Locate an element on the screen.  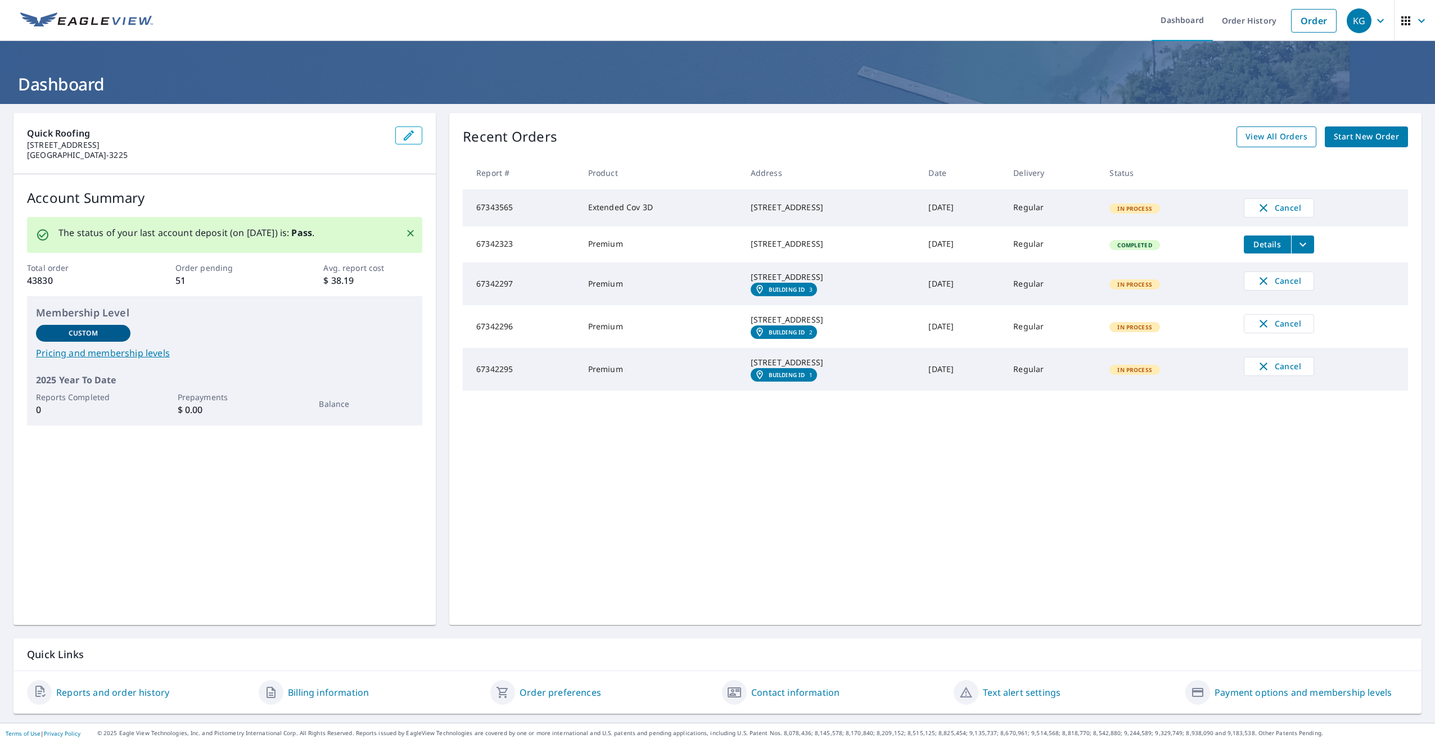
p: 0 is located at coordinates (83, 410).